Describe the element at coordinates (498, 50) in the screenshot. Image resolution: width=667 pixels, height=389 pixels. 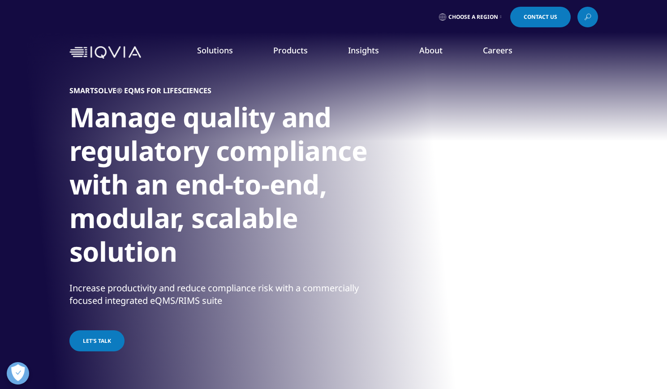
I see `a: Careers` at that location.